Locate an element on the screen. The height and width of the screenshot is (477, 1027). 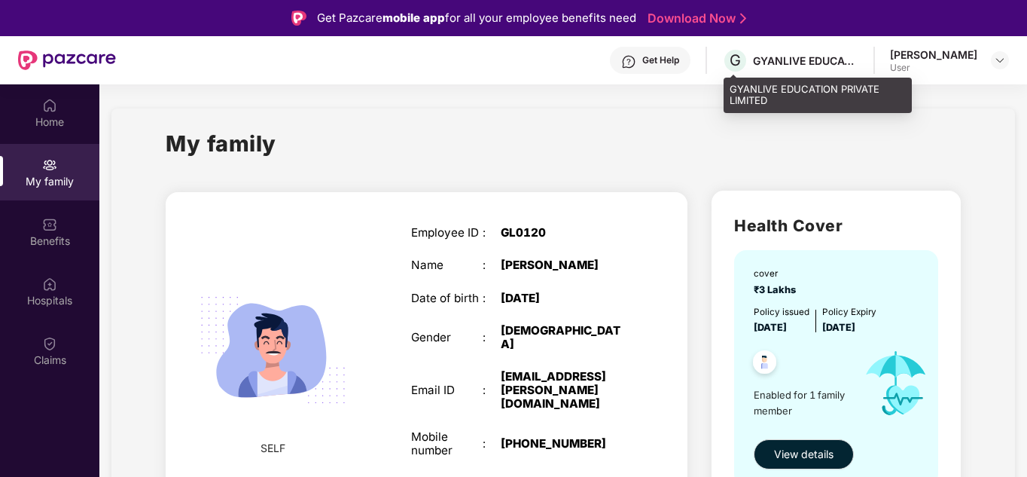
div: cover is located at coordinates (777, 273).